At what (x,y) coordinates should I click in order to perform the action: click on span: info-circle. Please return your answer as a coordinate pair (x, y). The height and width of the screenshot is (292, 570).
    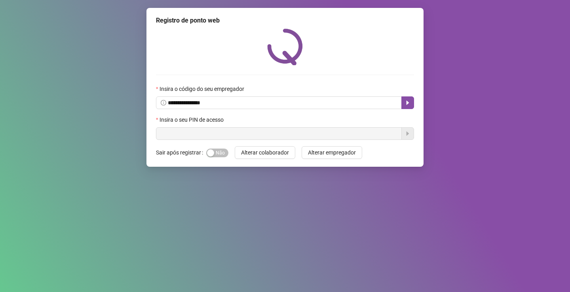
    Looking at the image, I should click on (163, 103).